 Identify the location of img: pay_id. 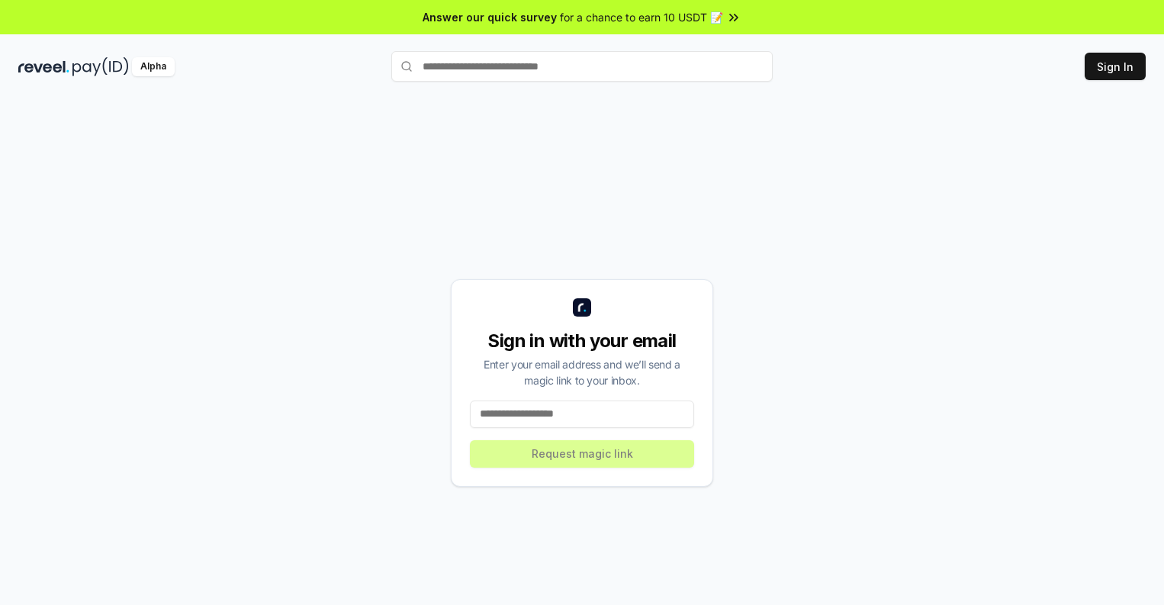
(101, 66).